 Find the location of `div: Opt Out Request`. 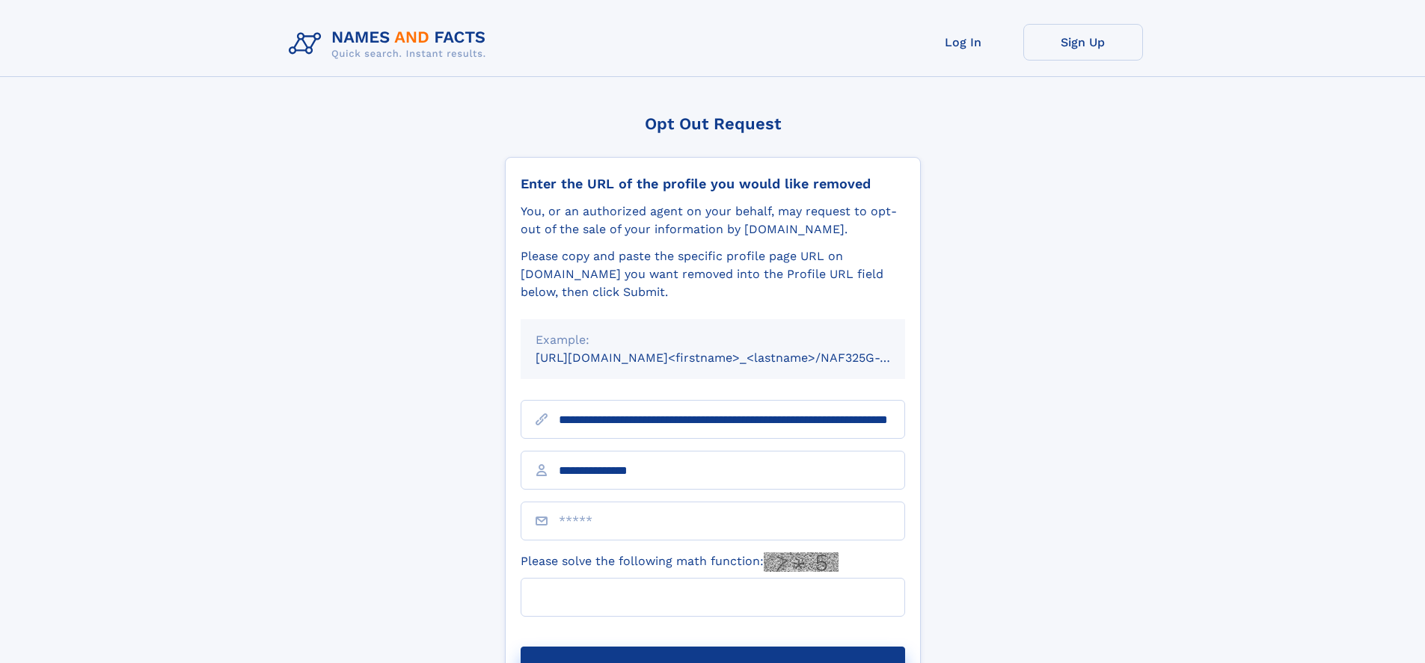

div: Opt Out Request is located at coordinates (713, 123).